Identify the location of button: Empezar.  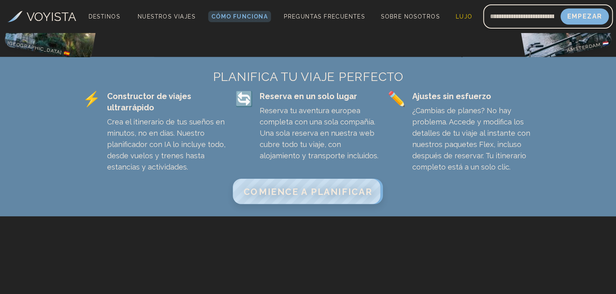
(584, 17).